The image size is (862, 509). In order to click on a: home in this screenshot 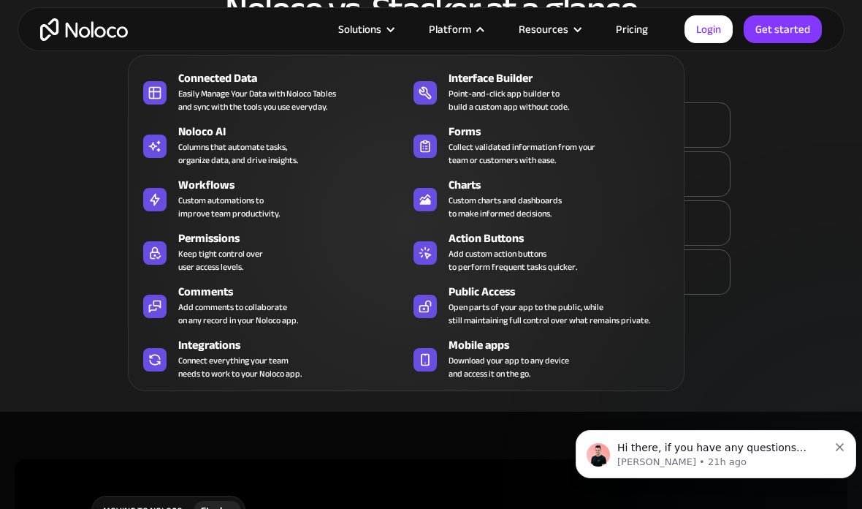, I will do `click(84, 29)`.